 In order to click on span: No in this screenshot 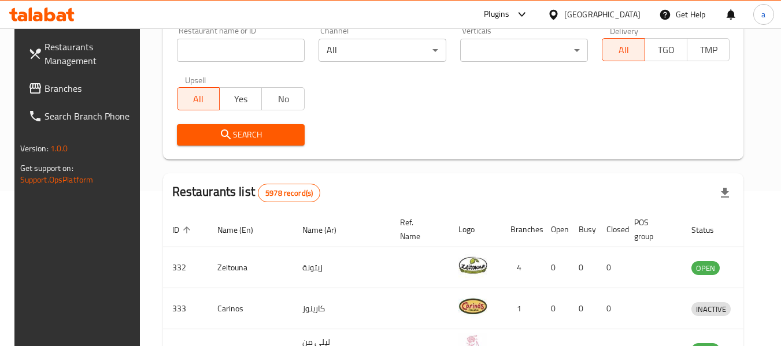, I will do `click(283, 99)`.